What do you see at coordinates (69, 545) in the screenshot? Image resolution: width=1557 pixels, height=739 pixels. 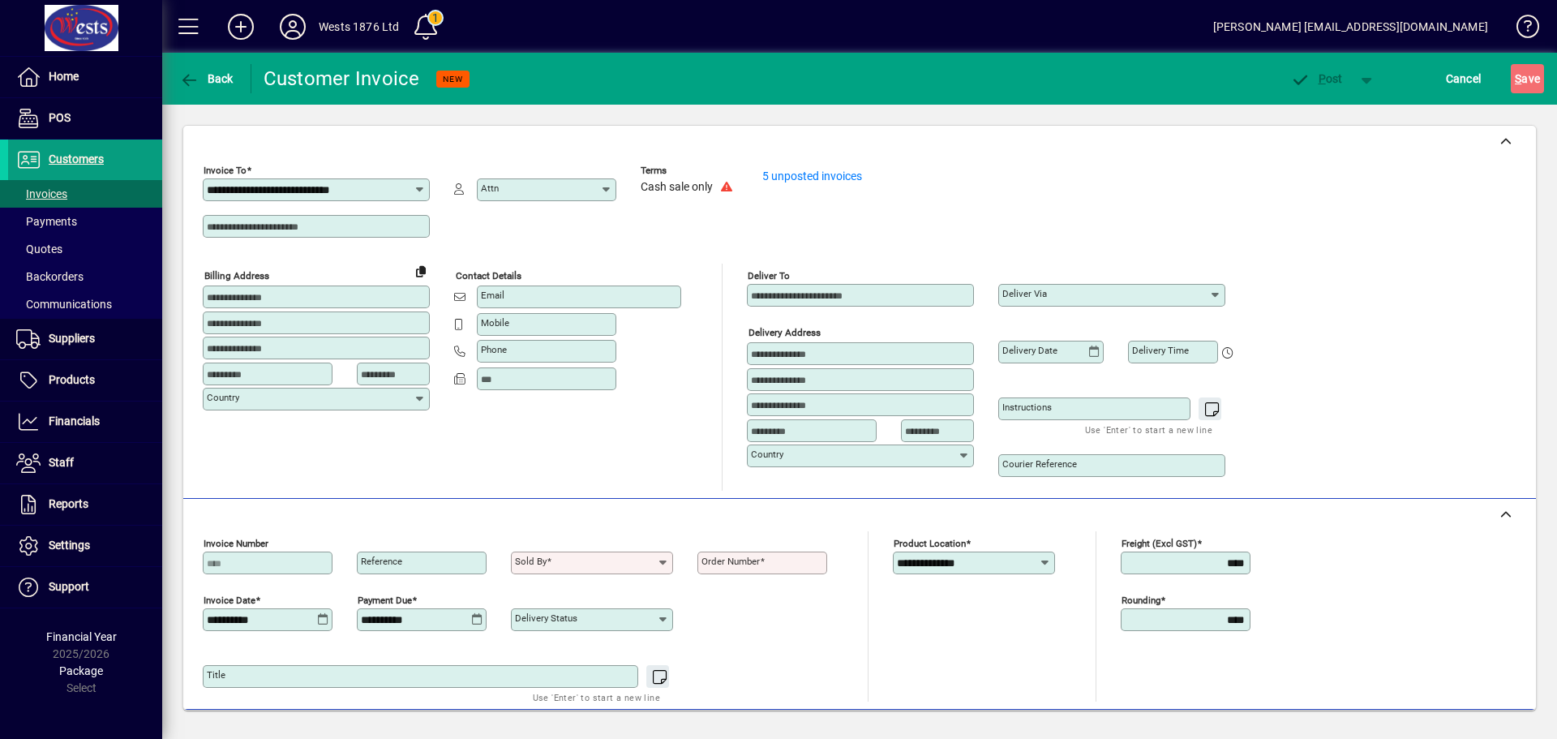 I see `span: Settings` at bounding box center [69, 545].